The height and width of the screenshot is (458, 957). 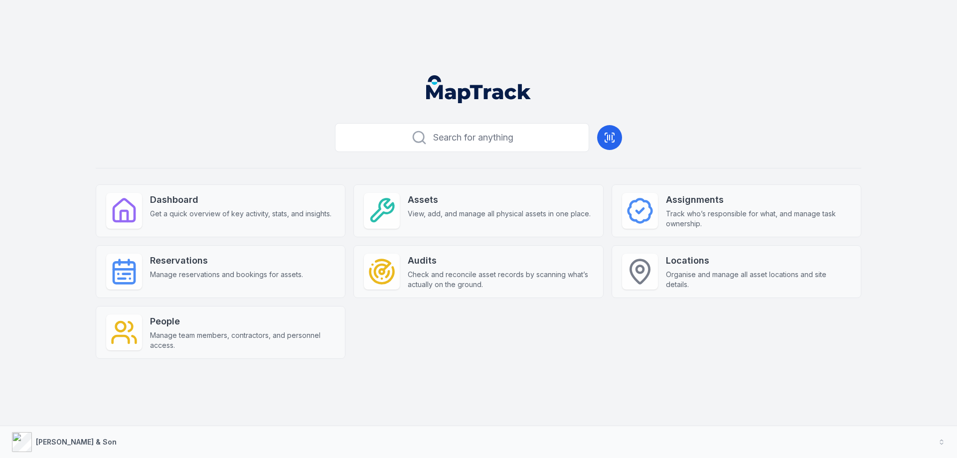 I want to click on strong: Audits, so click(x=500, y=261).